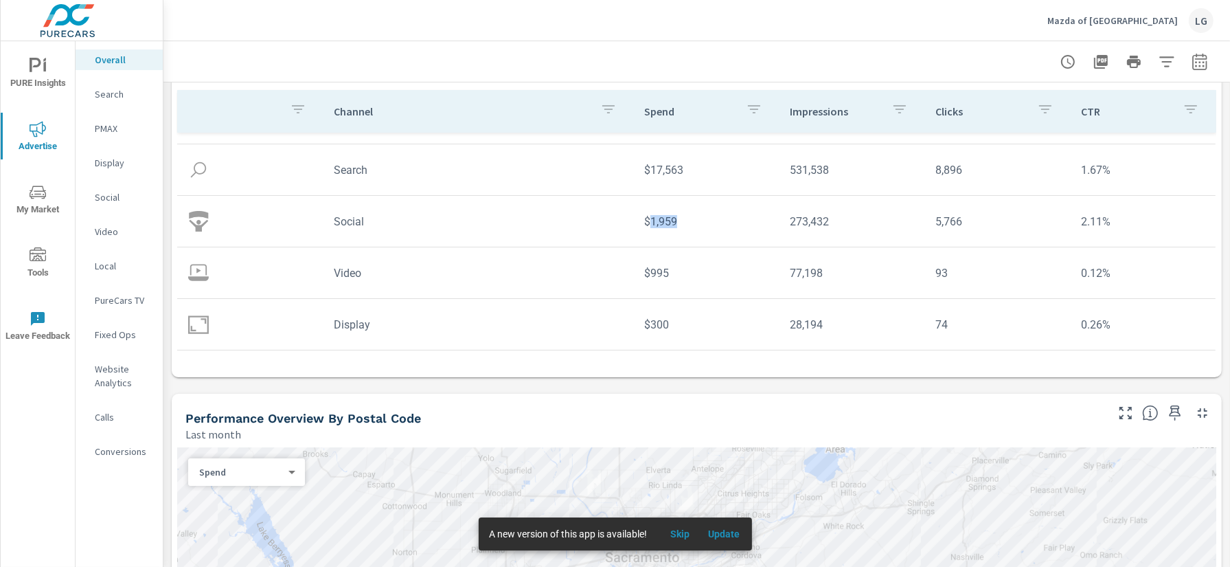 Image resolution: width=1230 pixels, height=567 pixels. Describe the element at coordinates (1175, 413) in the screenshot. I see `span: Save this to your personalized report` at that location.